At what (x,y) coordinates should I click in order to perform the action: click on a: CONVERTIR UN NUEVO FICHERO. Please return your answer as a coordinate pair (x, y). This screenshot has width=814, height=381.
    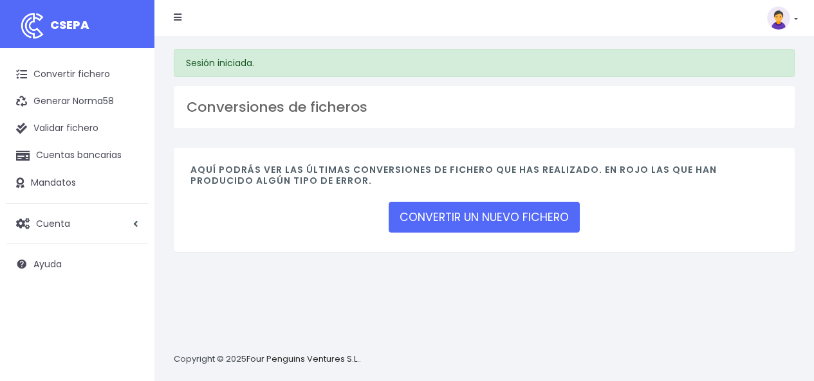
    Looking at the image, I should click on (484, 217).